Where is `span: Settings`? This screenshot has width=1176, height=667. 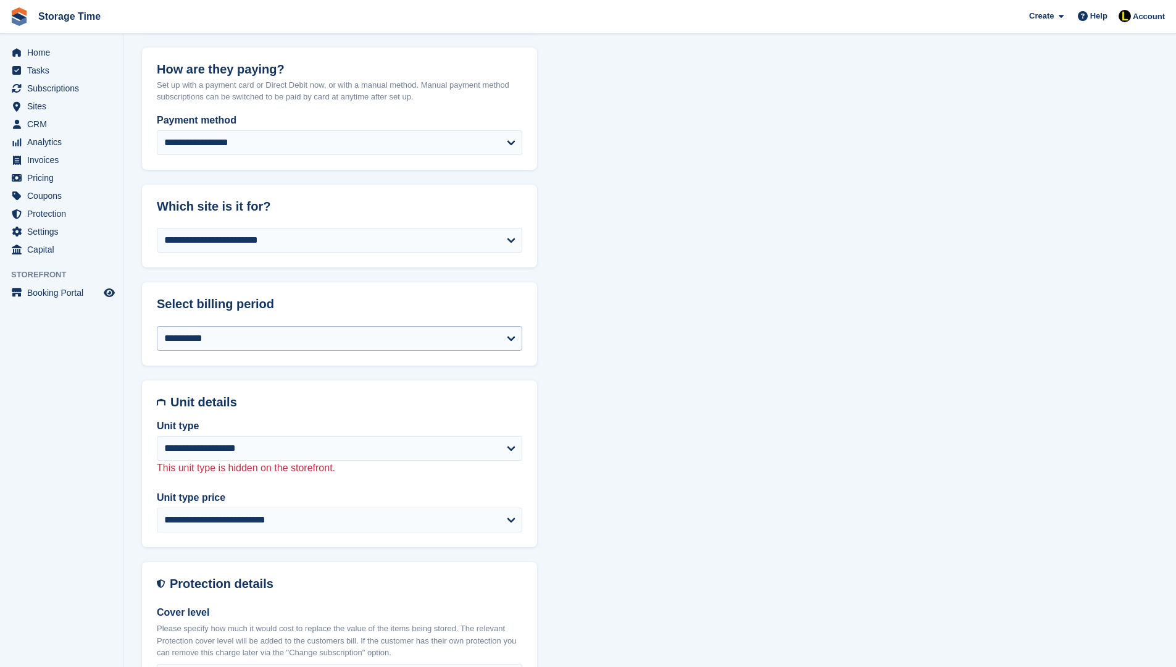 span: Settings is located at coordinates (64, 232).